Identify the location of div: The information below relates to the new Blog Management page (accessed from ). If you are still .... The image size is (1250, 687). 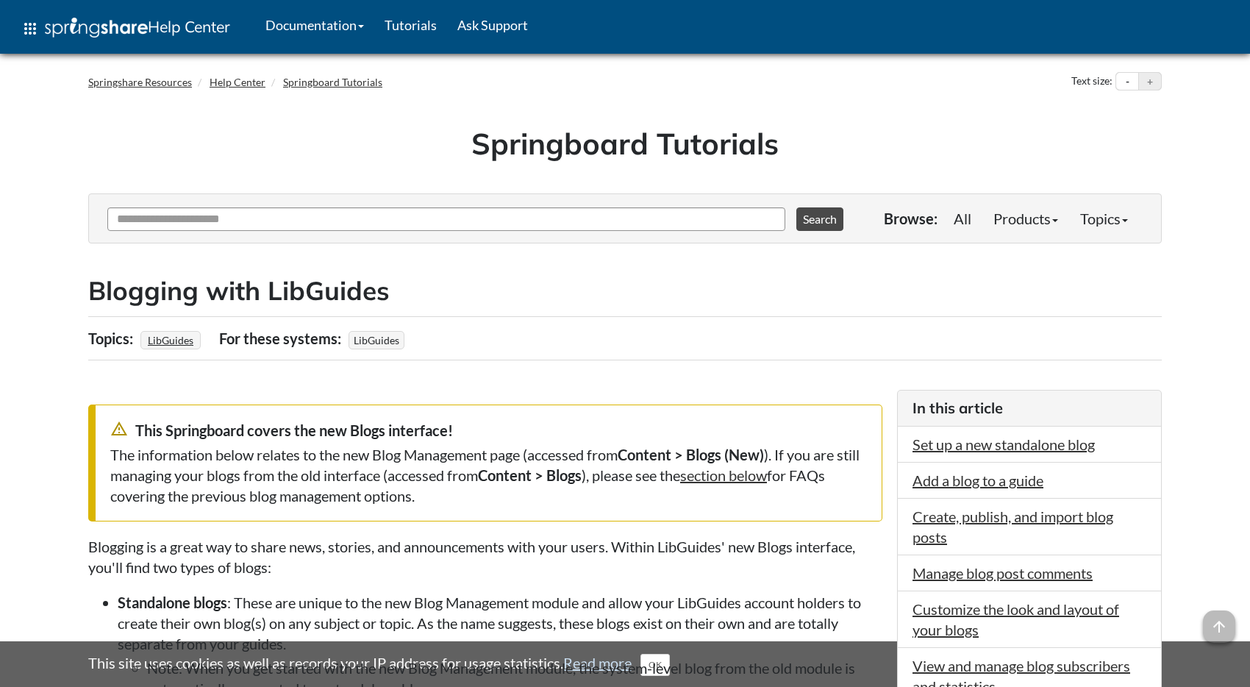
(488, 475).